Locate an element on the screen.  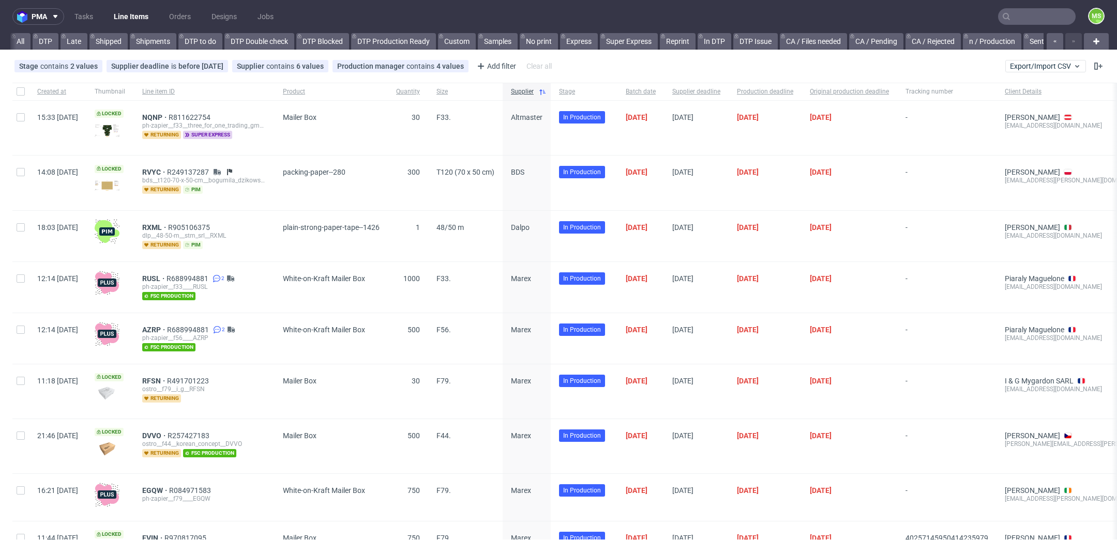
span: Dalpo is located at coordinates (520, 228).